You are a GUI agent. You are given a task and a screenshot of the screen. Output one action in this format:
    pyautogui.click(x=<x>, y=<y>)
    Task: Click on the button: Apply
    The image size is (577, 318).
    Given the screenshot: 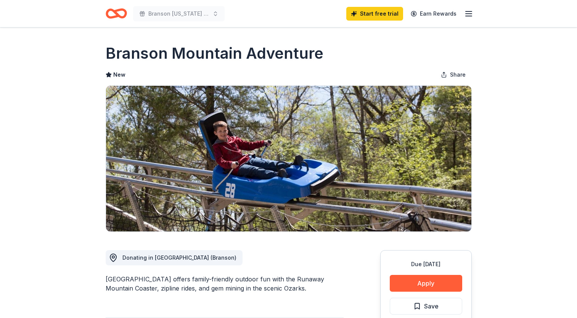 What is the action you would take?
    pyautogui.click(x=426, y=283)
    